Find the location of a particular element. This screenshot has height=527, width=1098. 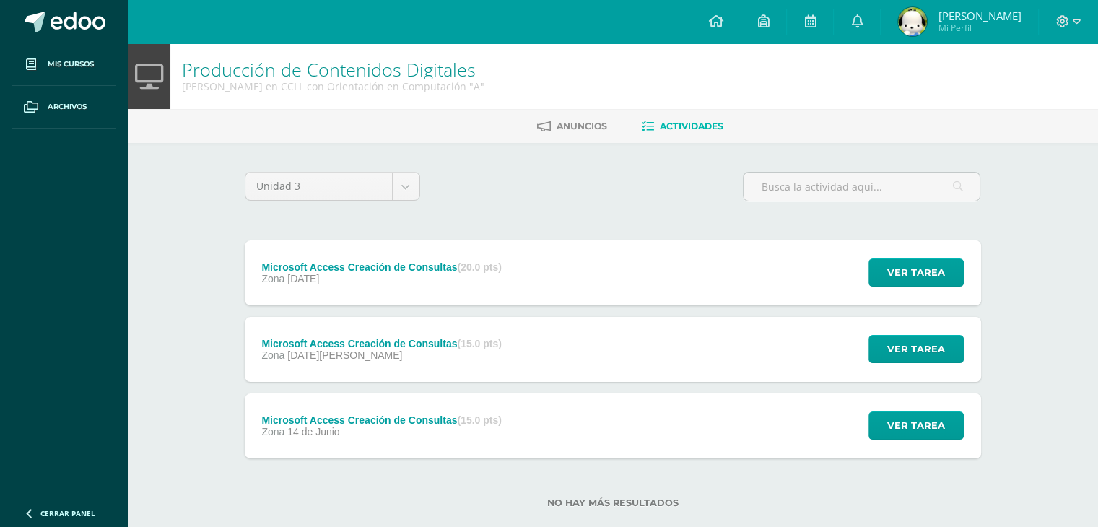

a: Unidad 3 is located at coordinates (332, 186).